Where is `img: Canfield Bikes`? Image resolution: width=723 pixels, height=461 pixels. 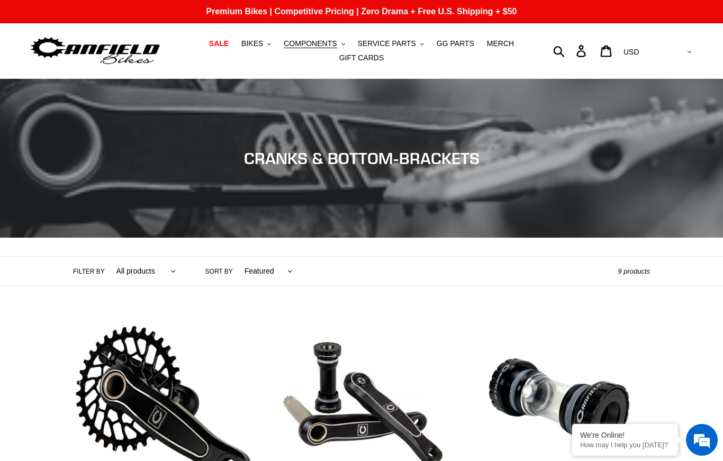 img: Canfield Bikes is located at coordinates (95, 51).